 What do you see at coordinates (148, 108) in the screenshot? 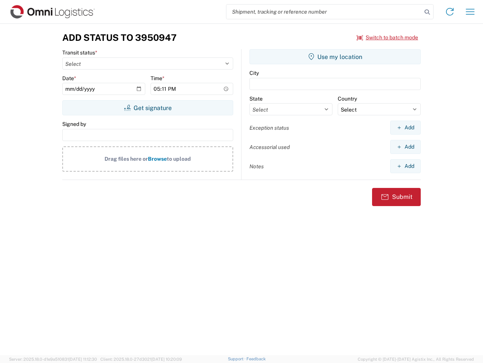
I see `button: Get signature` at bounding box center [148, 108].